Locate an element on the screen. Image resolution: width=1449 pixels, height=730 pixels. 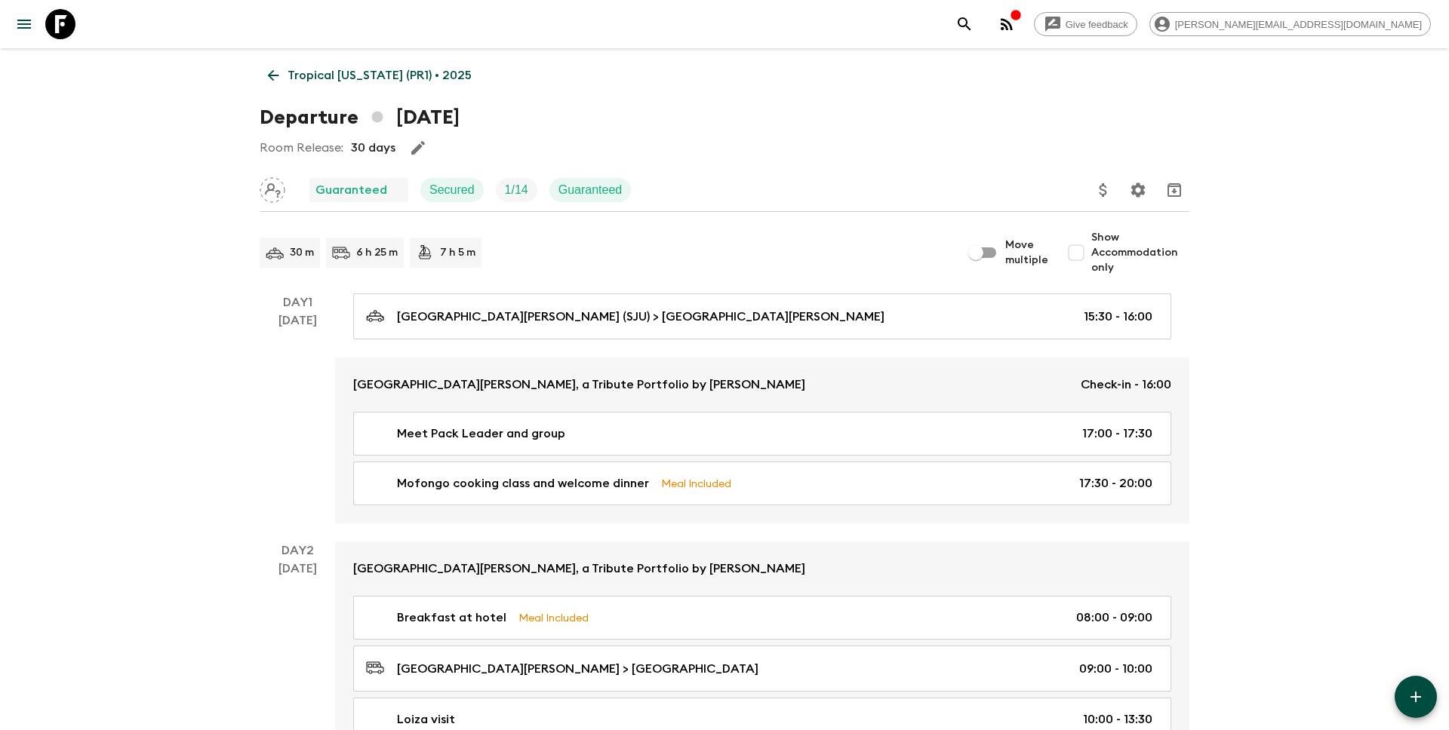
div: Secured is located at coordinates (452, 190).